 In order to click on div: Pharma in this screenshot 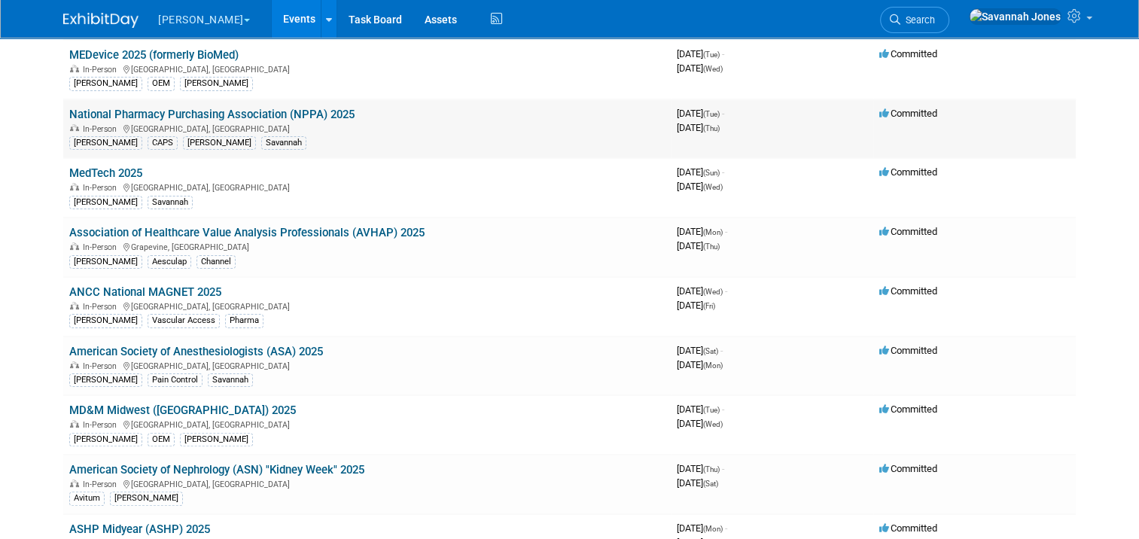, I will do `click(244, 321)`.